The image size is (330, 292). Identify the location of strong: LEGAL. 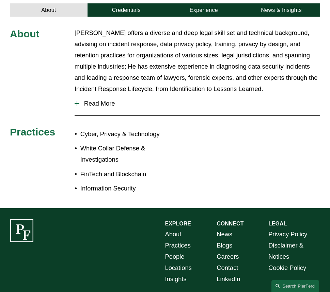
(277, 224).